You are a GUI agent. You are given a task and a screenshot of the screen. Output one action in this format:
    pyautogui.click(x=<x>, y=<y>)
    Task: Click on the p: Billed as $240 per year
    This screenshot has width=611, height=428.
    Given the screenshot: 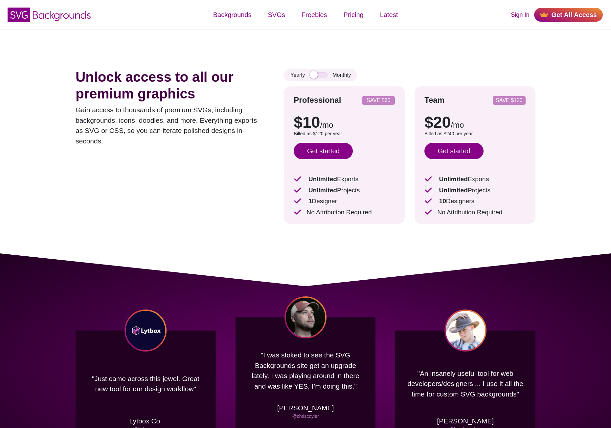 What is the action you would take?
    pyautogui.click(x=475, y=134)
    